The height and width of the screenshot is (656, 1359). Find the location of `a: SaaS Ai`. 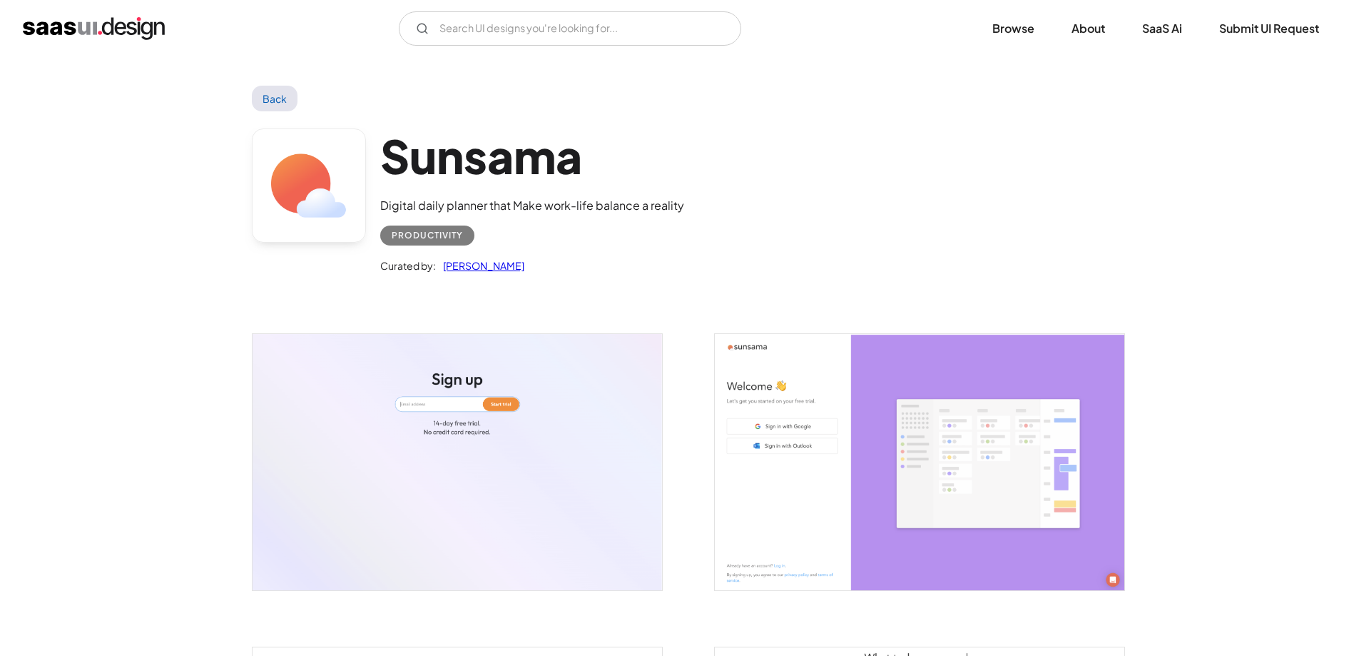

a: SaaS Ai is located at coordinates (1162, 29).